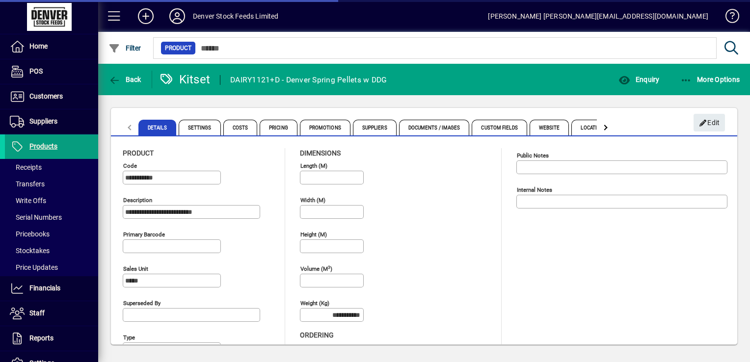  Describe the element at coordinates (52, 47) in the screenshot. I see `a: Home` at that location.